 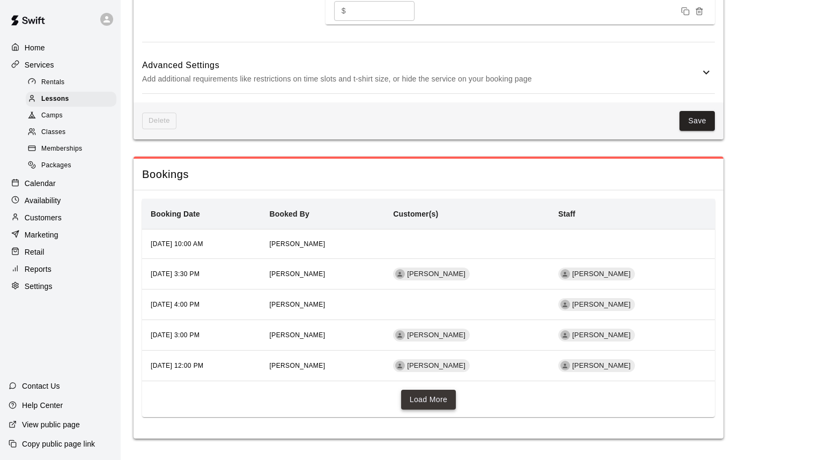 I want to click on div: Classes, so click(x=71, y=132).